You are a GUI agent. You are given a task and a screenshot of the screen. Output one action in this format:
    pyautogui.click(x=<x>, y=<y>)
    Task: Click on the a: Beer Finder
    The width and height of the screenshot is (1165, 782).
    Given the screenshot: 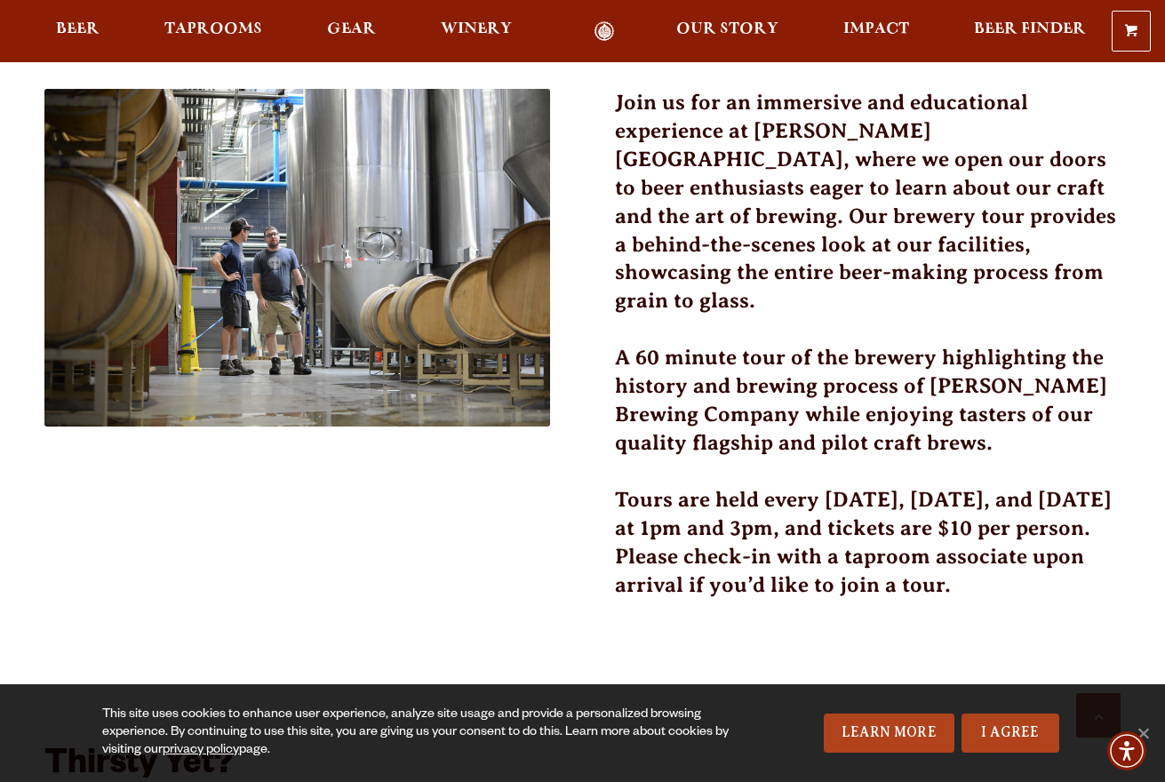 What is the action you would take?
    pyautogui.click(x=1030, y=31)
    